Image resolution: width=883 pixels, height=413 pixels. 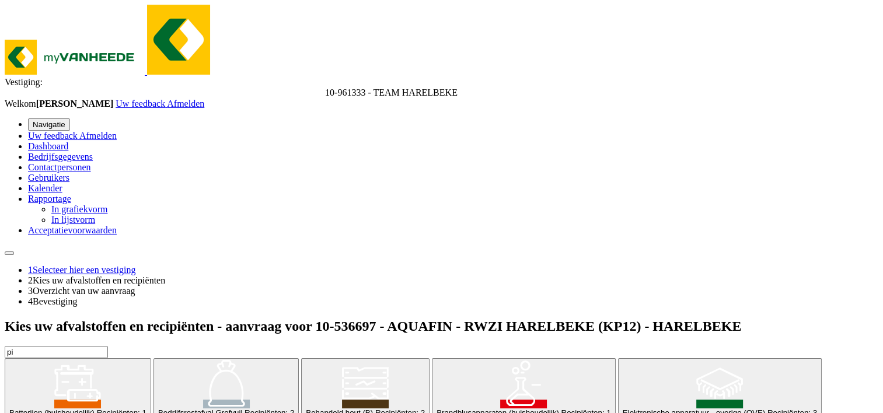 I want to click on span: Selecteer hier een vestiging, so click(x=84, y=270).